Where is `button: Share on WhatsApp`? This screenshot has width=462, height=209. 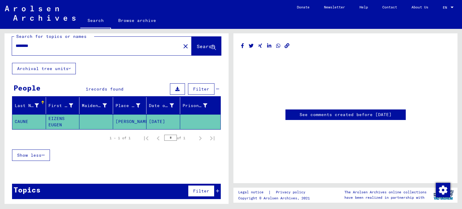 button: Share on WhatsApp is located at coordinates (278, 46).